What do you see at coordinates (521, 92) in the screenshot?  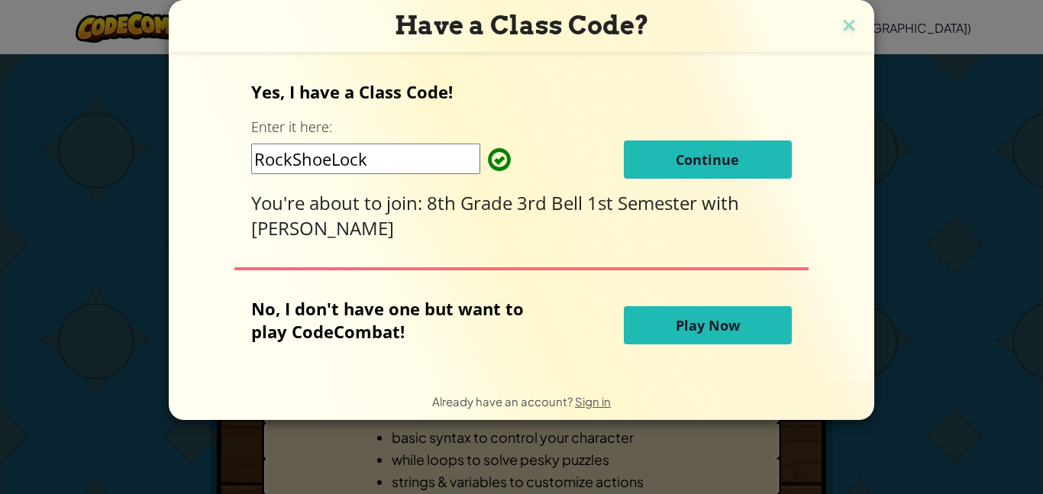 I see `p: Yes, I have a Class Code!` at bounding box center [521, 92].